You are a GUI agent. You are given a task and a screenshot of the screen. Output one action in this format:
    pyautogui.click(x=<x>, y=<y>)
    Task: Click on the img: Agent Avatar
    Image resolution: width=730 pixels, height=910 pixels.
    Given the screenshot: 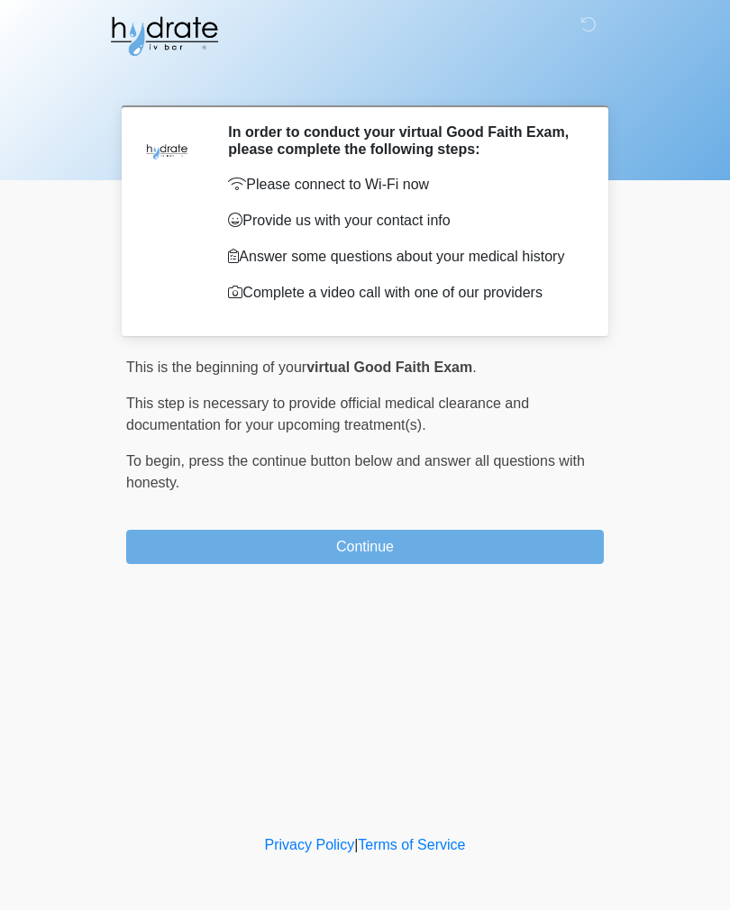 What is the action you would take?
    pyautogui.click(x=167, y=151)
    